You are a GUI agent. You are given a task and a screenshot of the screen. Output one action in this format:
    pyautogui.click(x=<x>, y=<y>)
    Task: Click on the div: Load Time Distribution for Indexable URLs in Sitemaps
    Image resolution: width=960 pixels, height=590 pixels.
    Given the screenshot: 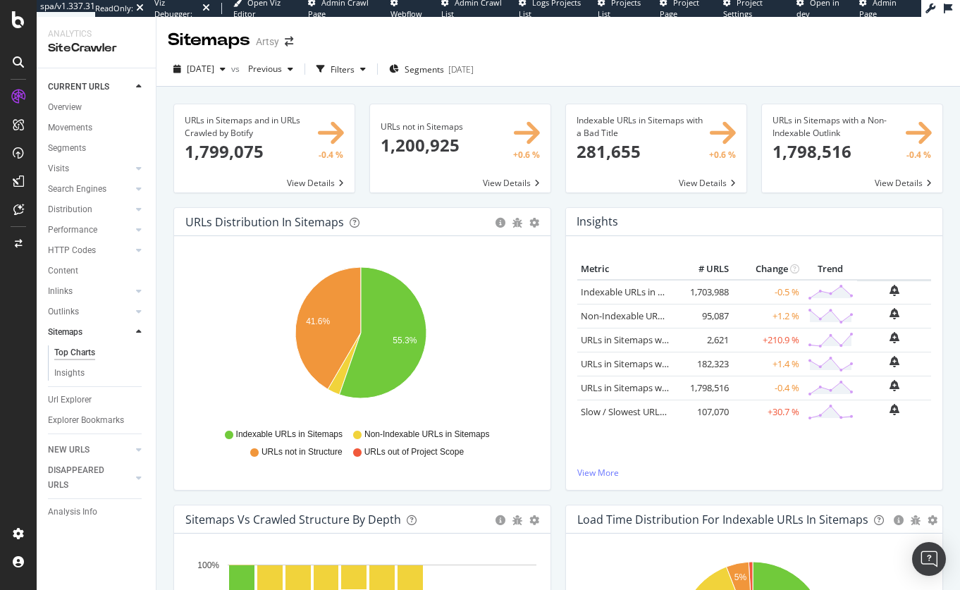 What is the action you would take?
    pyautogui.click(x=722, y=519)
    